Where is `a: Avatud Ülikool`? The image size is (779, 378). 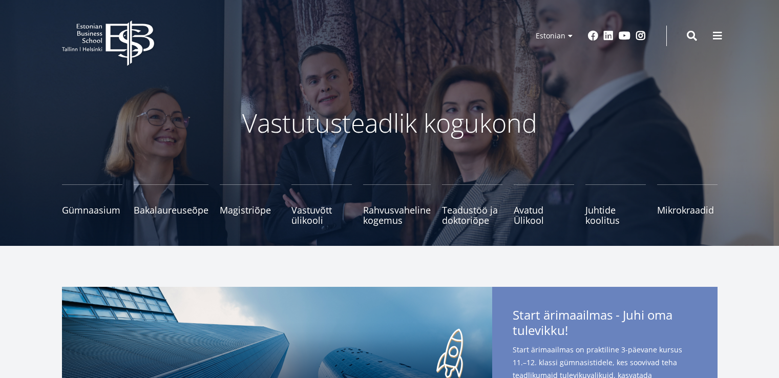
a: Avatud Ülikool is located at coordinates (544, 205).